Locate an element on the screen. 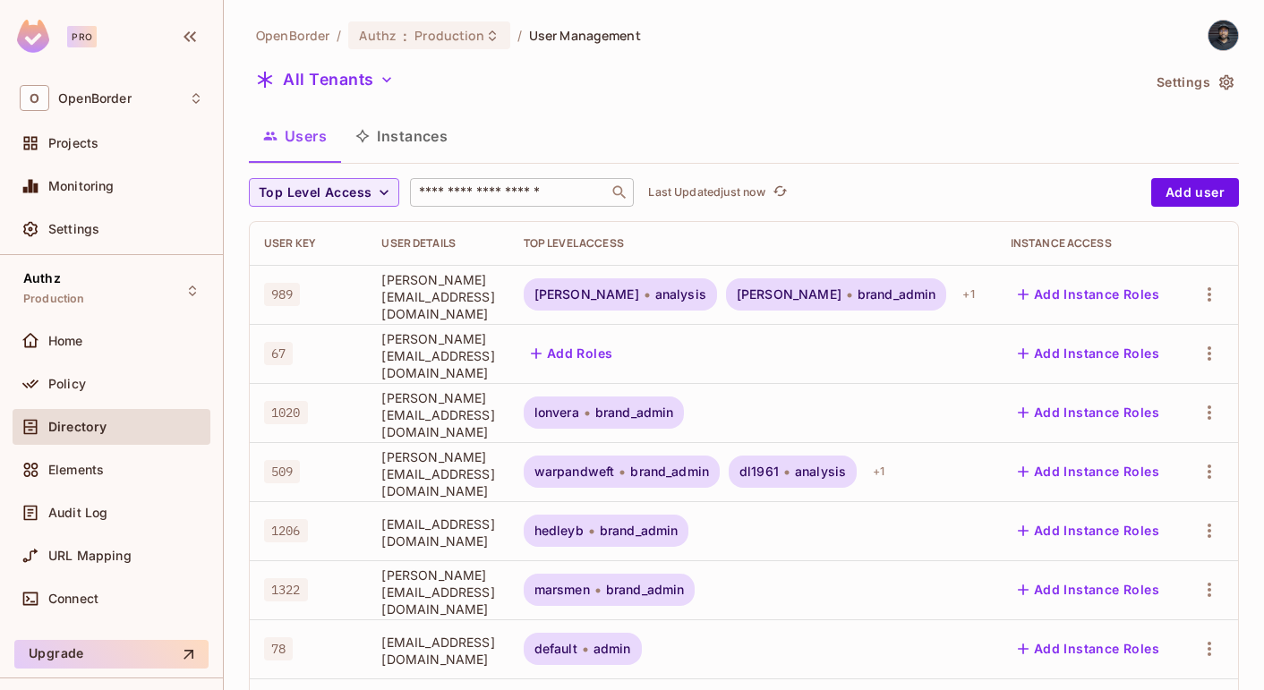  span: Connect is located at coordinates (73, 599).